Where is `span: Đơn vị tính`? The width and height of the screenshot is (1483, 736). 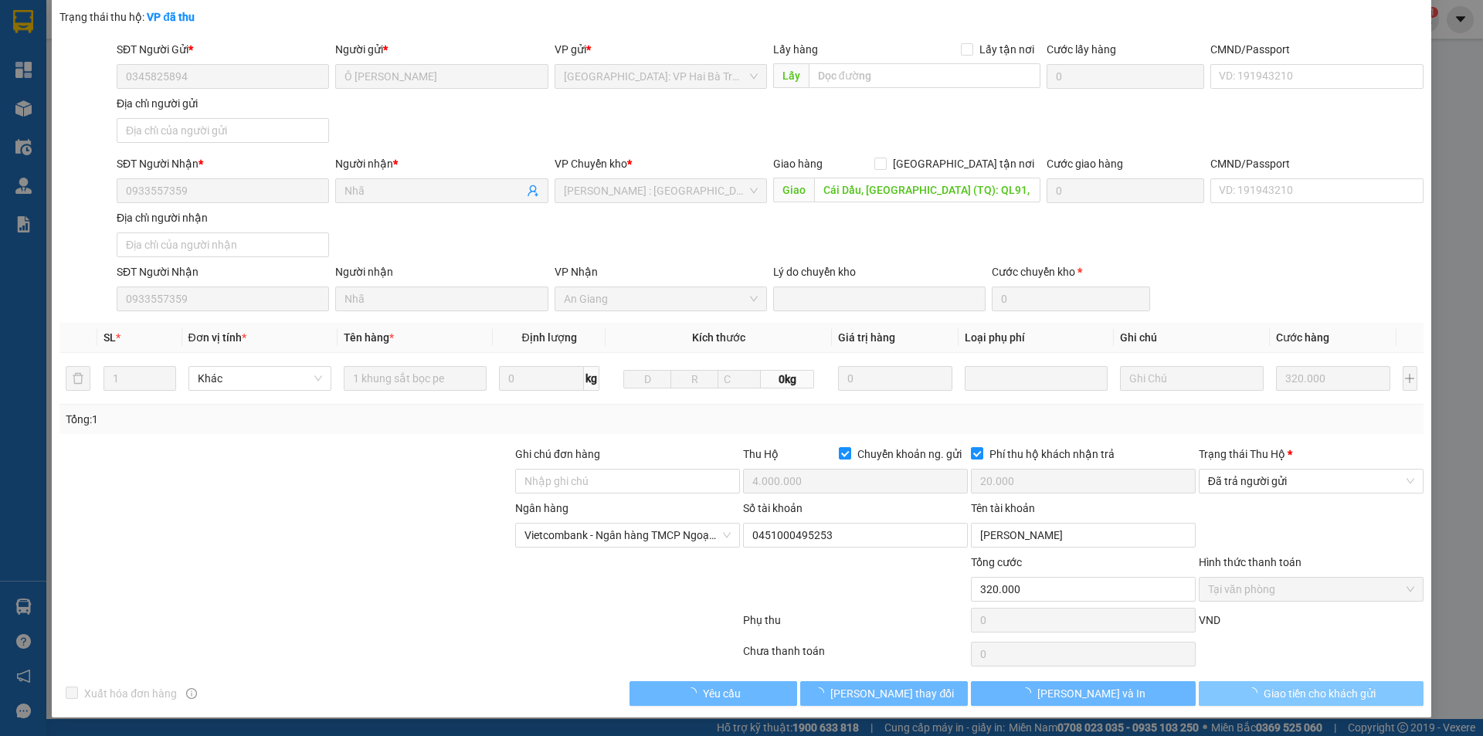 span: Đơn vị tính is located at coordinates (217, 338).